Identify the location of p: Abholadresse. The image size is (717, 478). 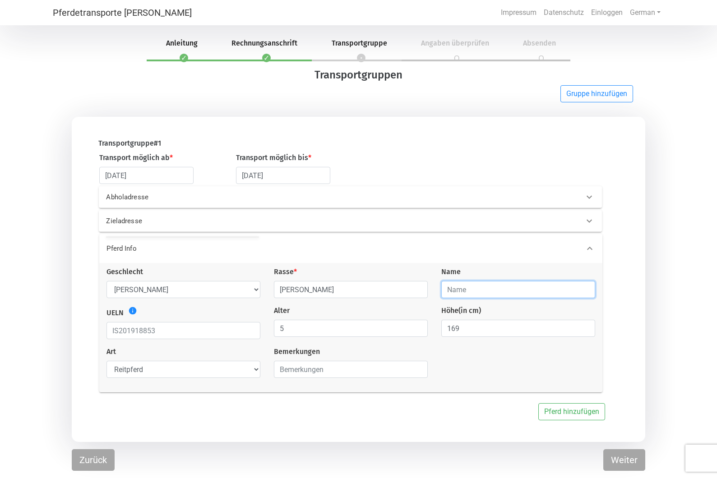
(217, 197).